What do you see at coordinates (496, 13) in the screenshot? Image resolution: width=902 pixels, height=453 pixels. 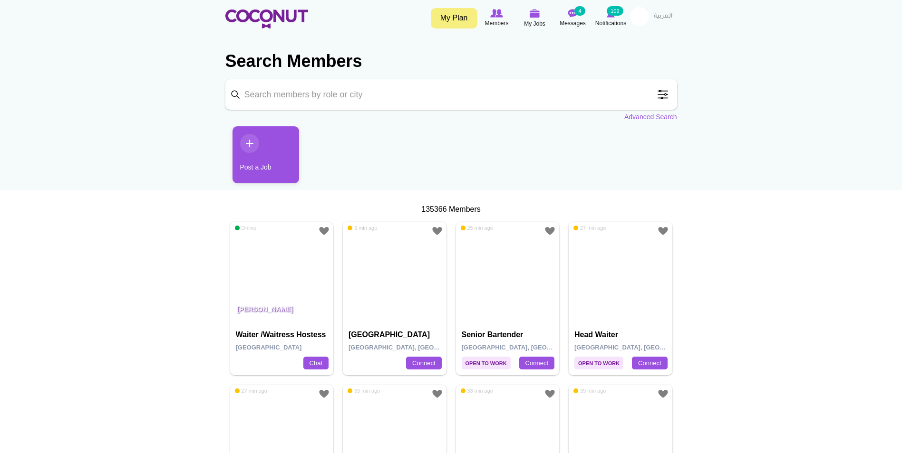 I see `img: Browse Members` at bounding box center [496, 13].